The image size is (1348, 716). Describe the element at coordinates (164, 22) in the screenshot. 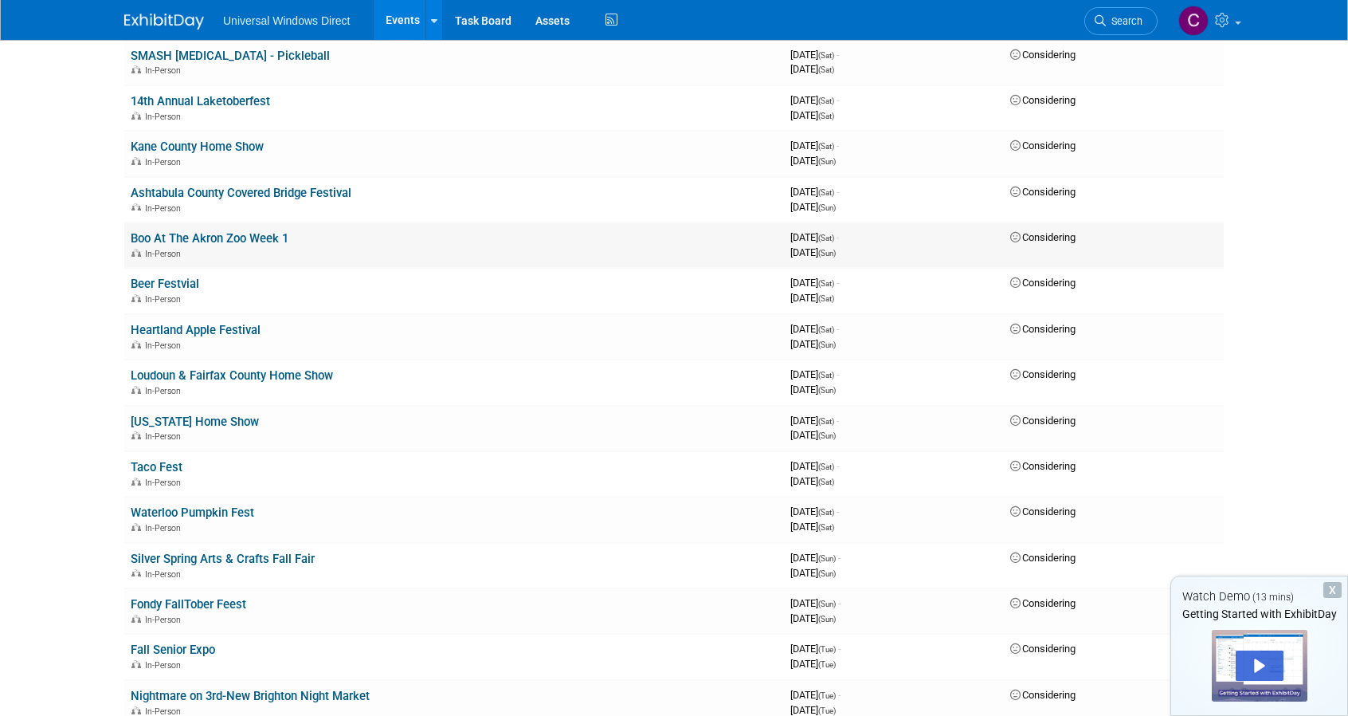

I see `img: ExhibitDay` at that location.